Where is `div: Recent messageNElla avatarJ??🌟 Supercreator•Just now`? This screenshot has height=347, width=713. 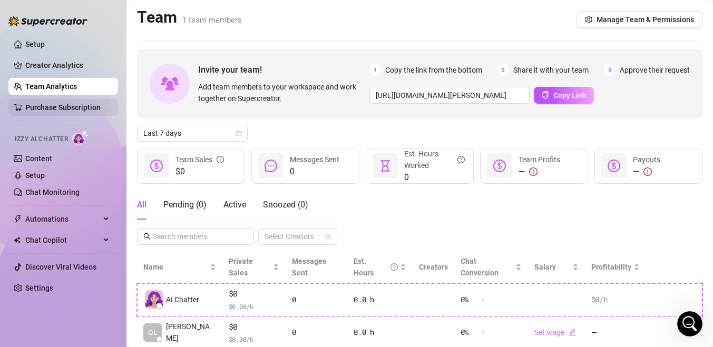 div: Recent messageNElla avatarJ??🌟 Supercreator•Just now is located at coordinates (105, 169).